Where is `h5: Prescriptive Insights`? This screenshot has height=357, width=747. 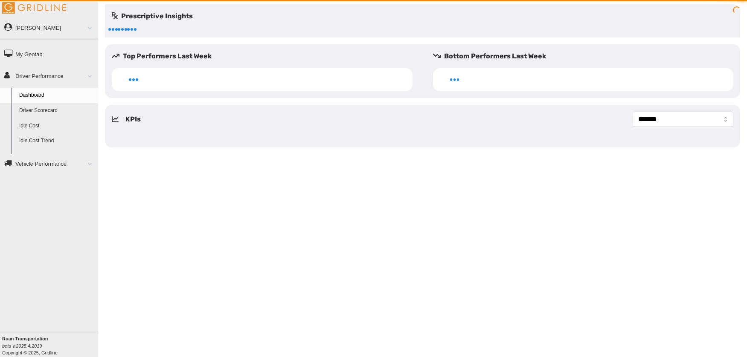
h5: Prescriptive Insights is located at coordinates (152, 16).